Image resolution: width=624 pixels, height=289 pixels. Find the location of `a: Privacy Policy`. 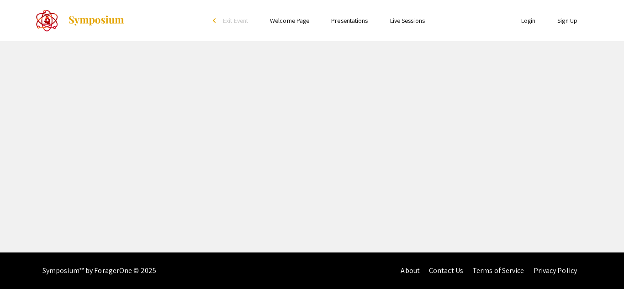

a: Privacy Policy is located at coordinates (555, 270).